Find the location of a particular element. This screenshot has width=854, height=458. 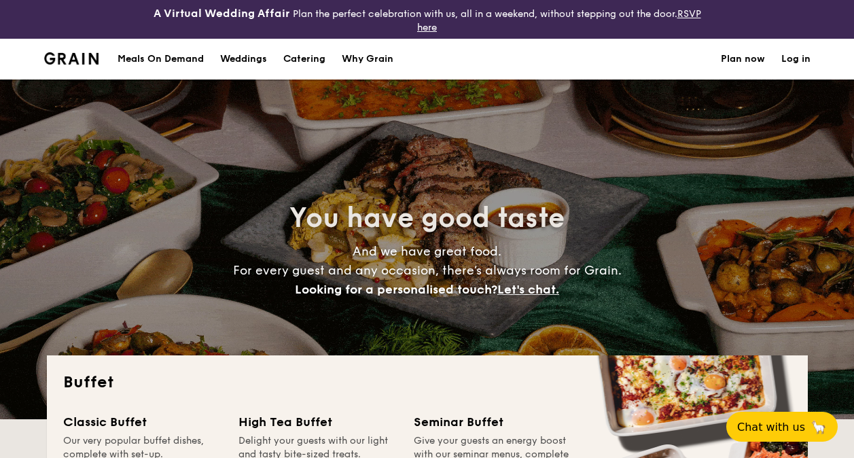

div: Classic Buffet is located at coordinates (143, 422).